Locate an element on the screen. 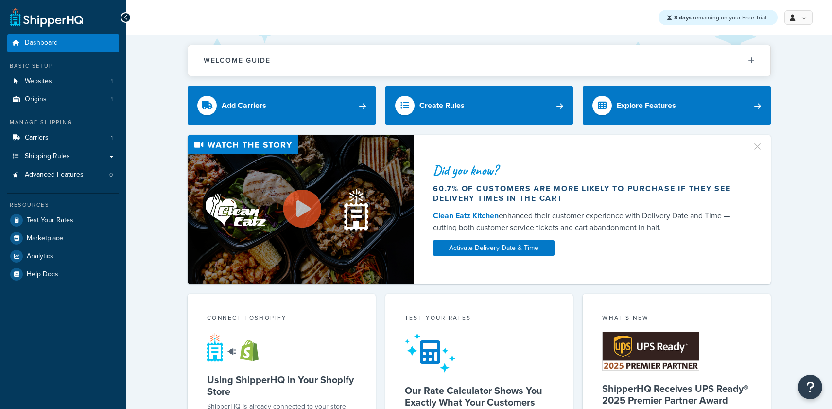 This screenshot has height=409, width=832. h5: Using ShipperHQ in Your Shopify Store is located at coordinates (281, 386).